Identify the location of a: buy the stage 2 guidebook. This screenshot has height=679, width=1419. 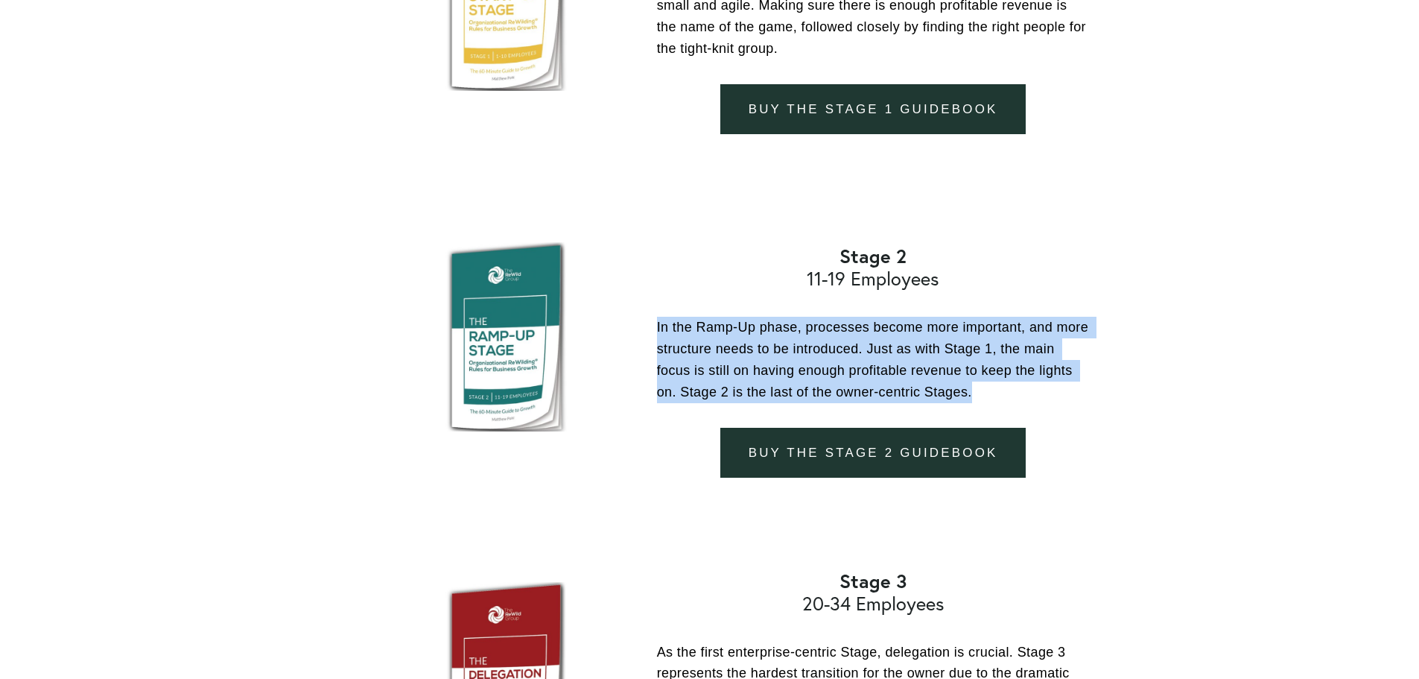
(873, 452).